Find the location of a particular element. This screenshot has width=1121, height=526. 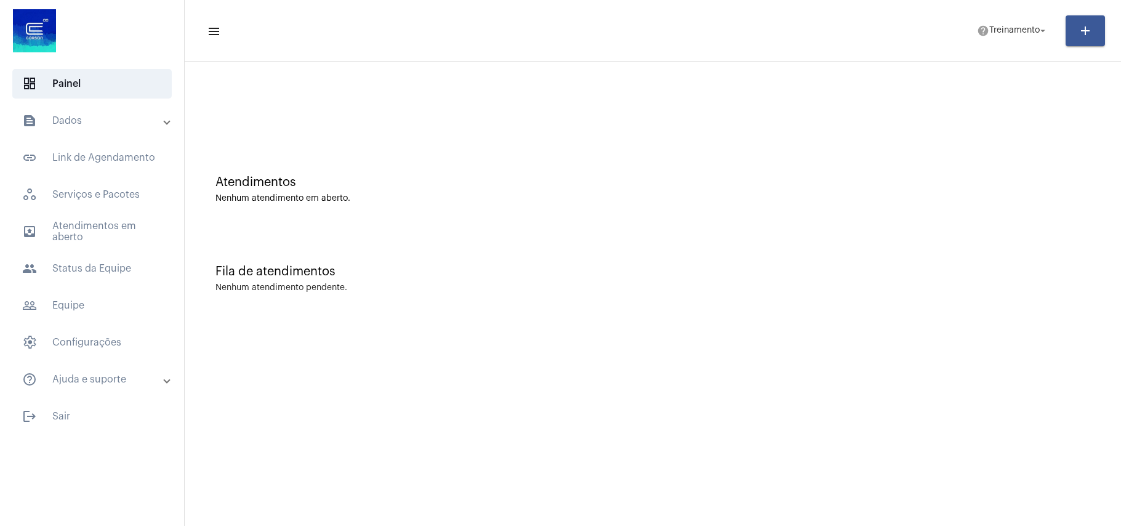

span: Status da Equipe is located at coordinates (92, 269).